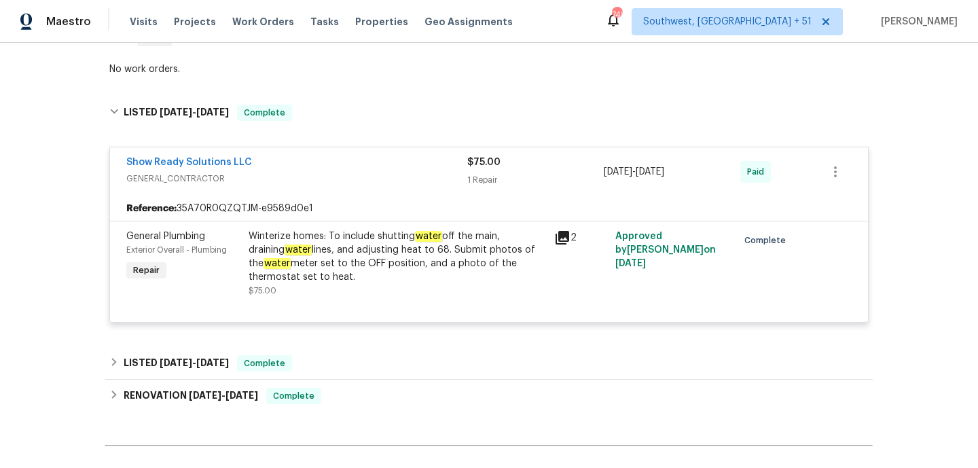 Image resolution: width=978 pixels, height=468 pixels. I want to click on span: Tasks, so click(325, 22).